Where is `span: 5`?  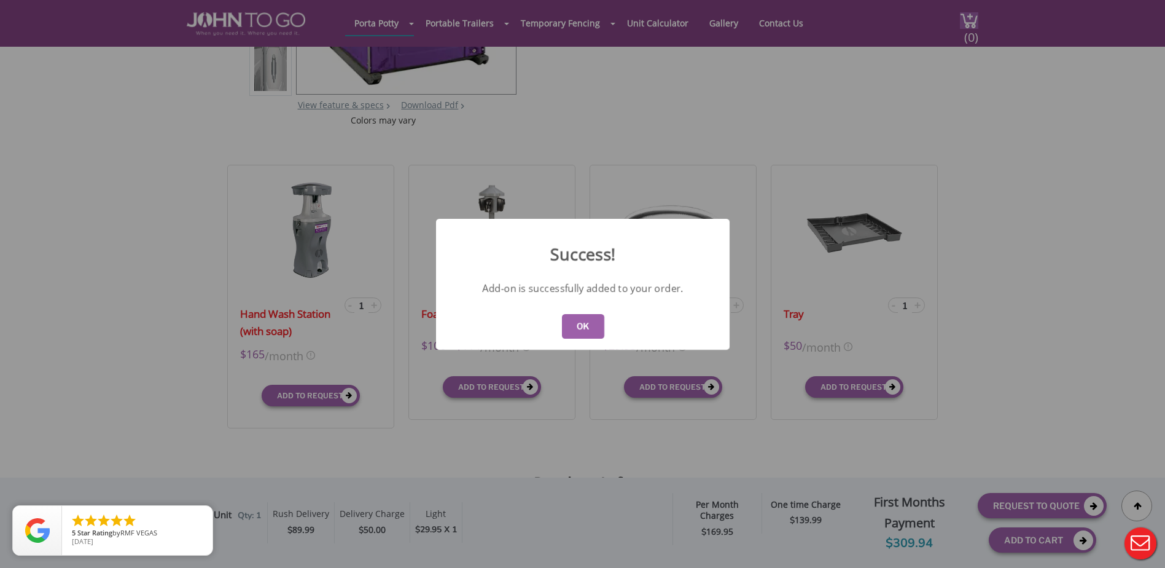
span: 5 is located at coordinates (74, 532).